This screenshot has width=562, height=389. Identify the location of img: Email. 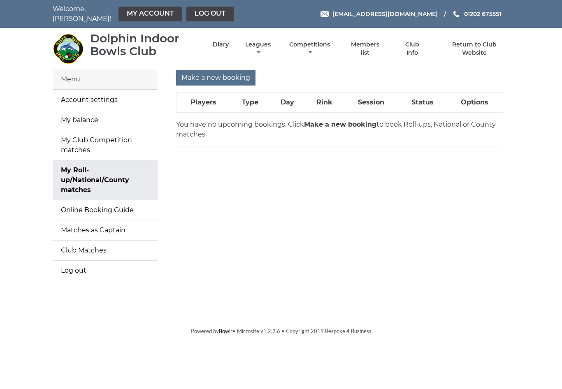
(324, 14).